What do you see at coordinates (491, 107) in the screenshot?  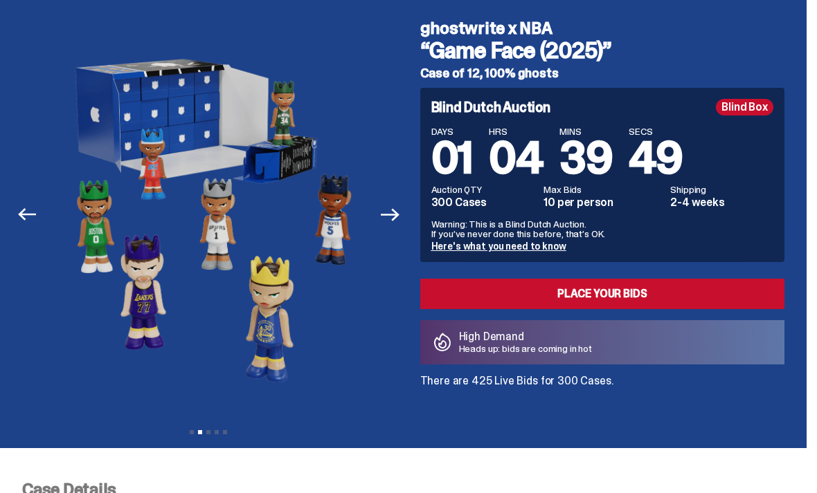 I see `h4: Blind Dutch Auction` at bounding box center [491, 107].